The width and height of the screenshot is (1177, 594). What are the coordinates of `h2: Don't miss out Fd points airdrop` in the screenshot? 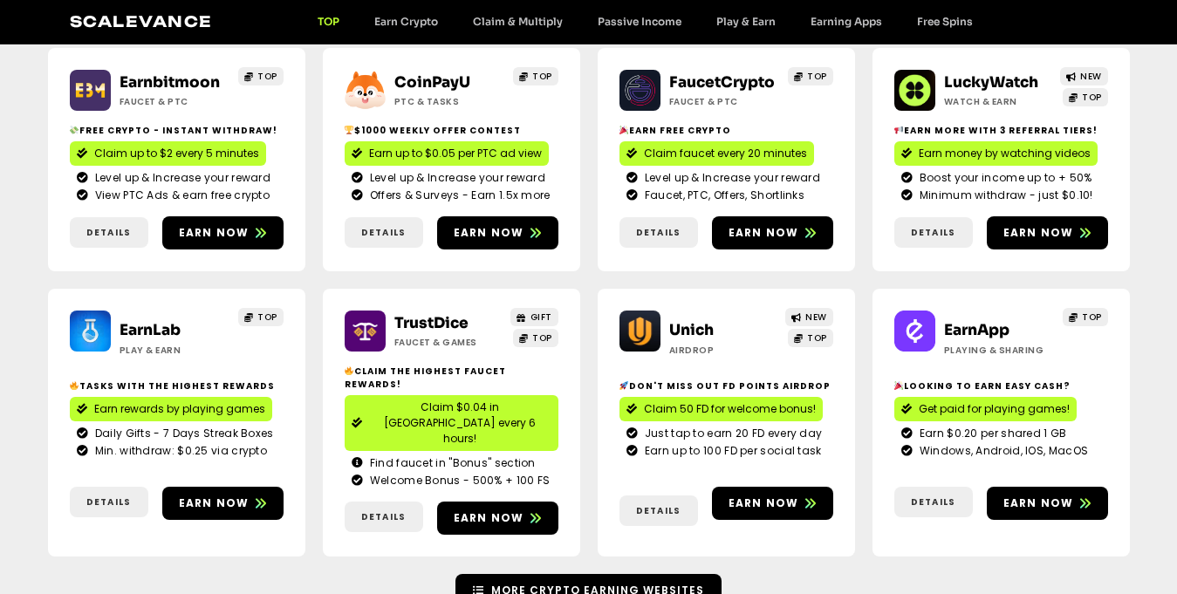 It's located at (726, 386).